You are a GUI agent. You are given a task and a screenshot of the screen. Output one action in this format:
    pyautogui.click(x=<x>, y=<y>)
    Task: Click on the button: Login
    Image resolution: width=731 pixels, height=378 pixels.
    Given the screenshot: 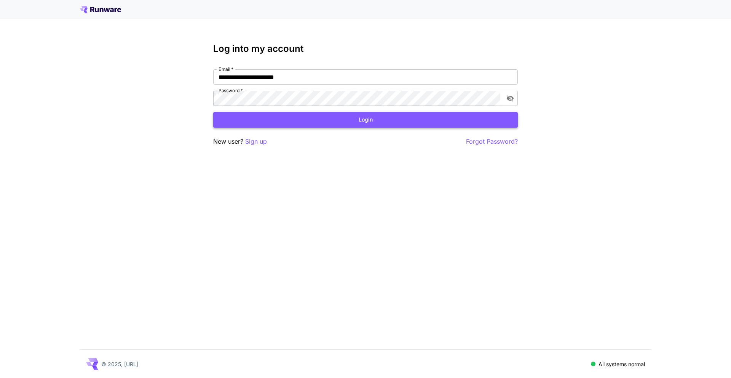 What is the action you would take?
    pyautogui.click(x=365, y=120)
    